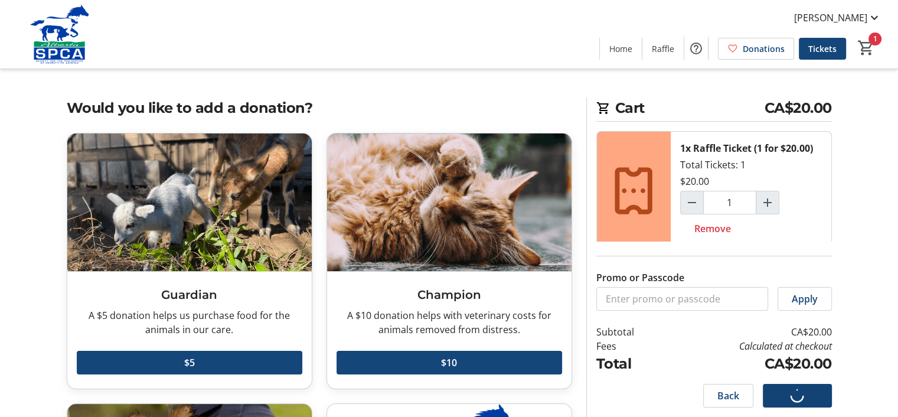 This screenshot has height=417, width=898. Describe the element at coordinates (60, 34) in the screenshot. I see `img: Alberta SPCA's Logo` at that location.